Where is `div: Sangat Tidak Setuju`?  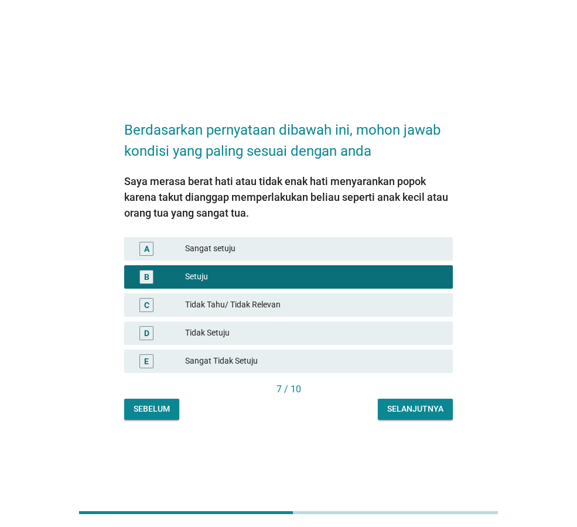
div: Sangat Tidak Setuju is located at coordinates (314, 362).